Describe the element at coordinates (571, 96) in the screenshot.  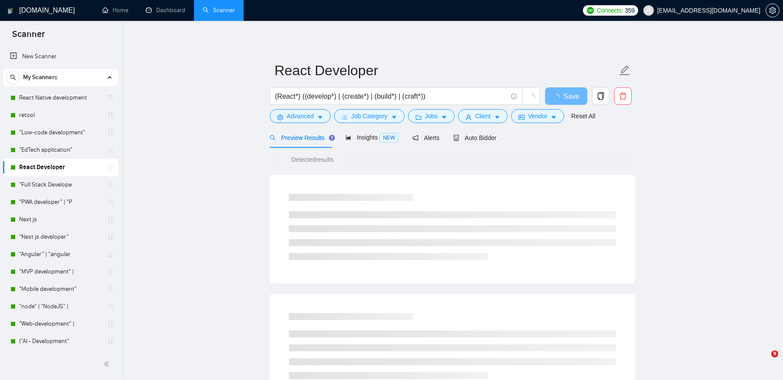
I see `span: Save` at that location.